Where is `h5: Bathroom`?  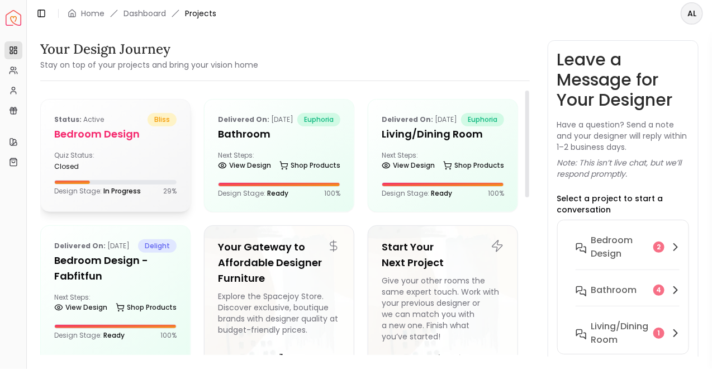 h5: Bathroom is located at coordinates (279, 134).